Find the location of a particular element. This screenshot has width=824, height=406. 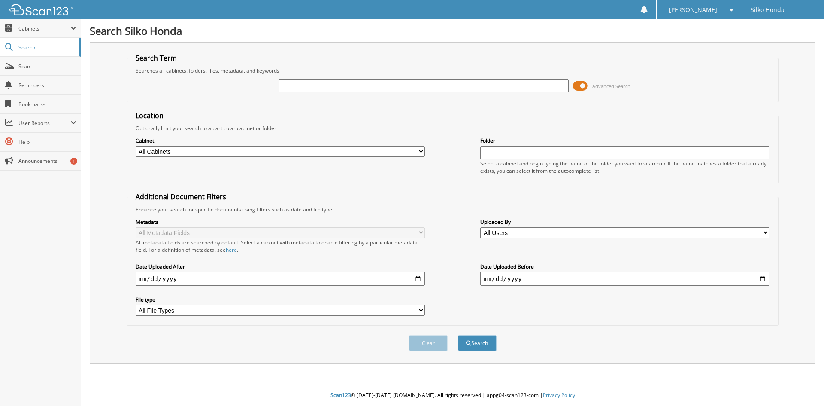

div: Searches all cabinets, folders, files, metadata, and keywords is located at coordinates (453, 70).